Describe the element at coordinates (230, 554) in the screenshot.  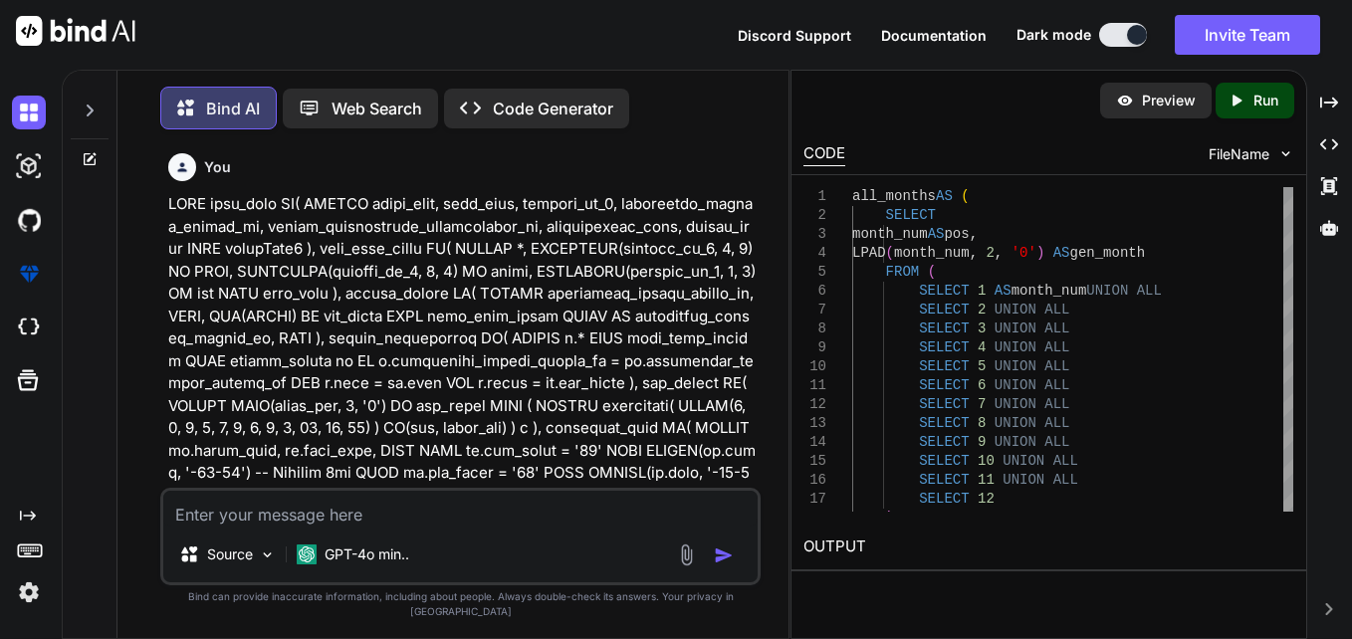
I see `p: Source` at that location.